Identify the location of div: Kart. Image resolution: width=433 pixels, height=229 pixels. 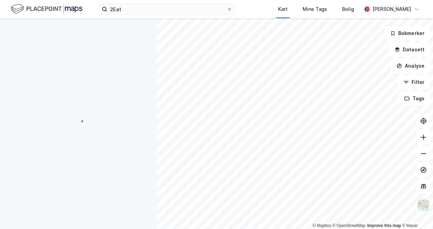
(283, 9).